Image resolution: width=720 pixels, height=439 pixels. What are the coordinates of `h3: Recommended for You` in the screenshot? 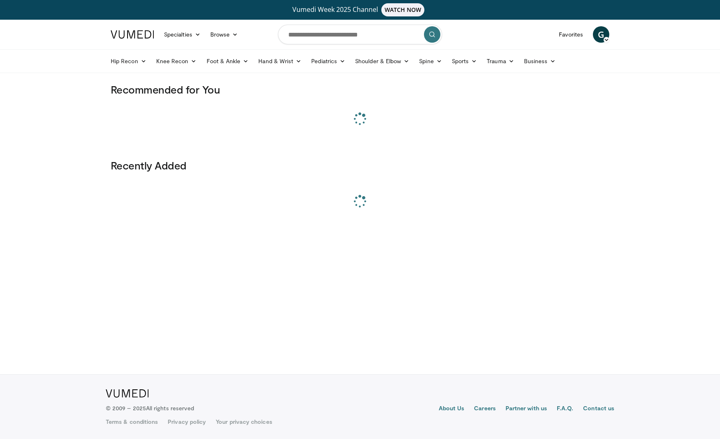 It's located at (360, 89).